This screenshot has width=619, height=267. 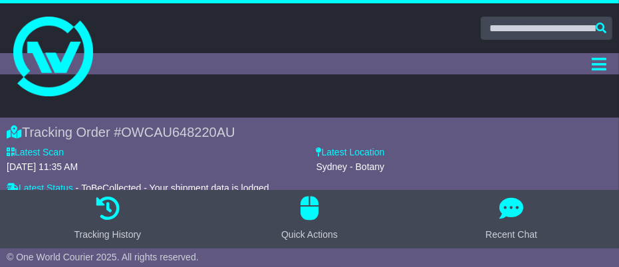 I want to click on button: Tracking History, so click(x=108, y=219).